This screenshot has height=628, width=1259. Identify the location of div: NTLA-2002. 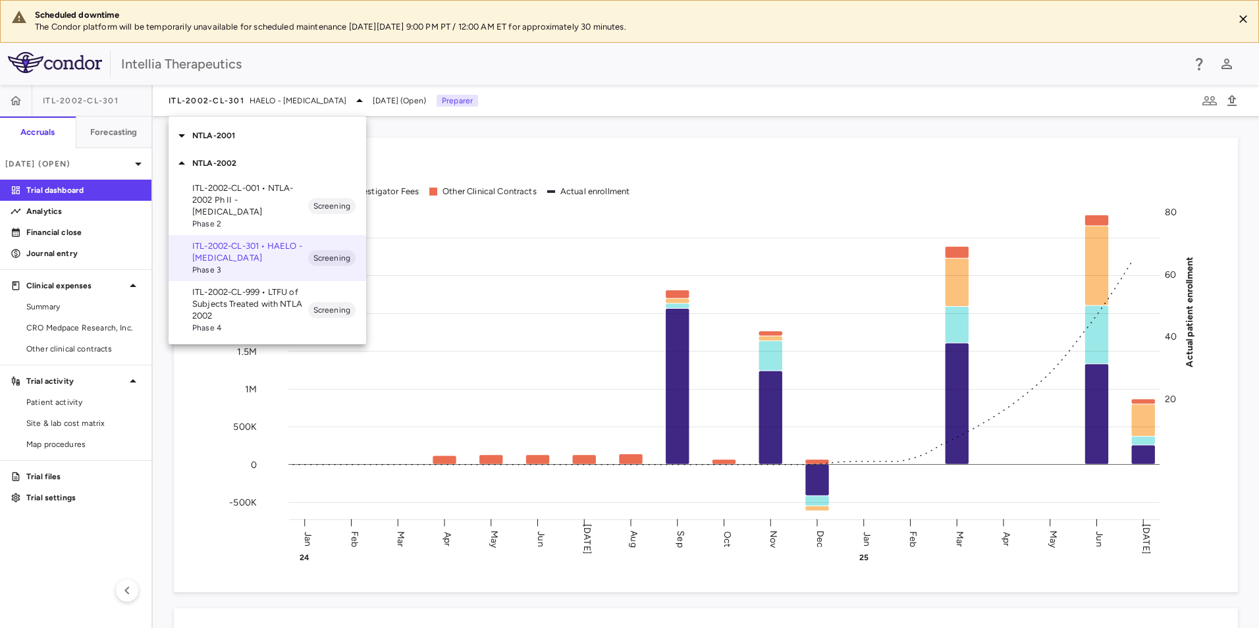
(267, 163).